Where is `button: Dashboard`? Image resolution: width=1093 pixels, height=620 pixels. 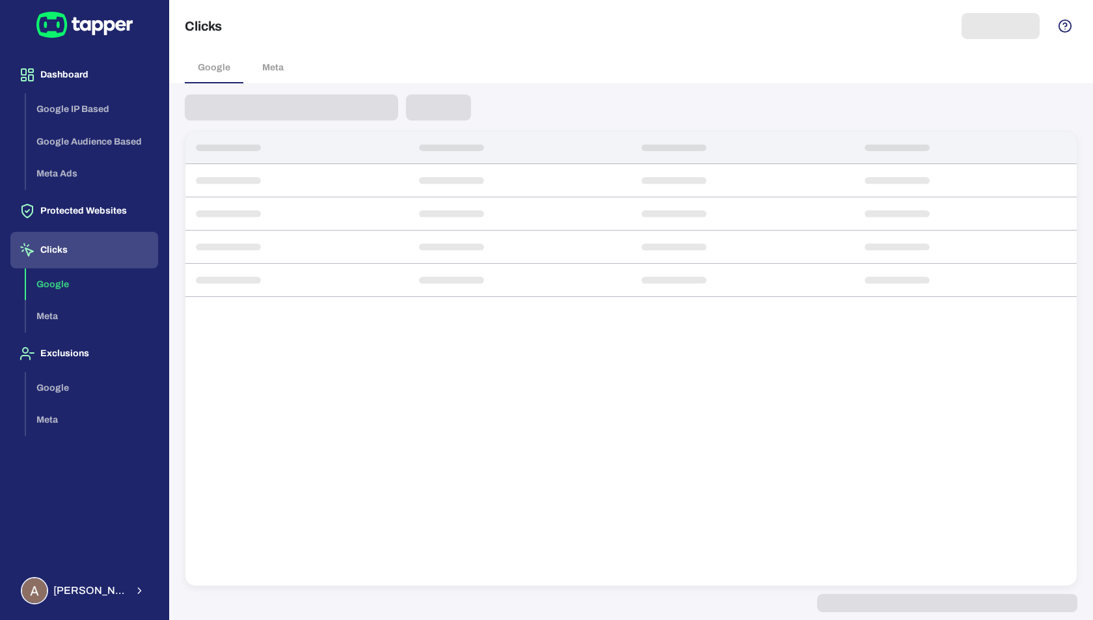 button: Dashboard is located at coordinates (84, 75).